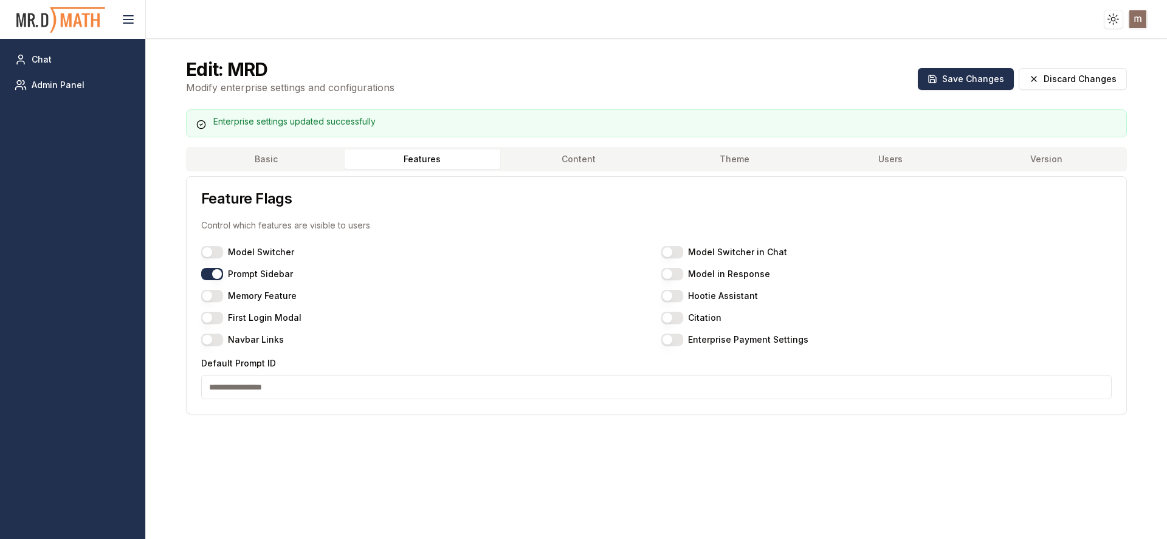  Describe the element at coordinates (72, 85) in the screenshot. I see `a: Admin Panel` at that location.